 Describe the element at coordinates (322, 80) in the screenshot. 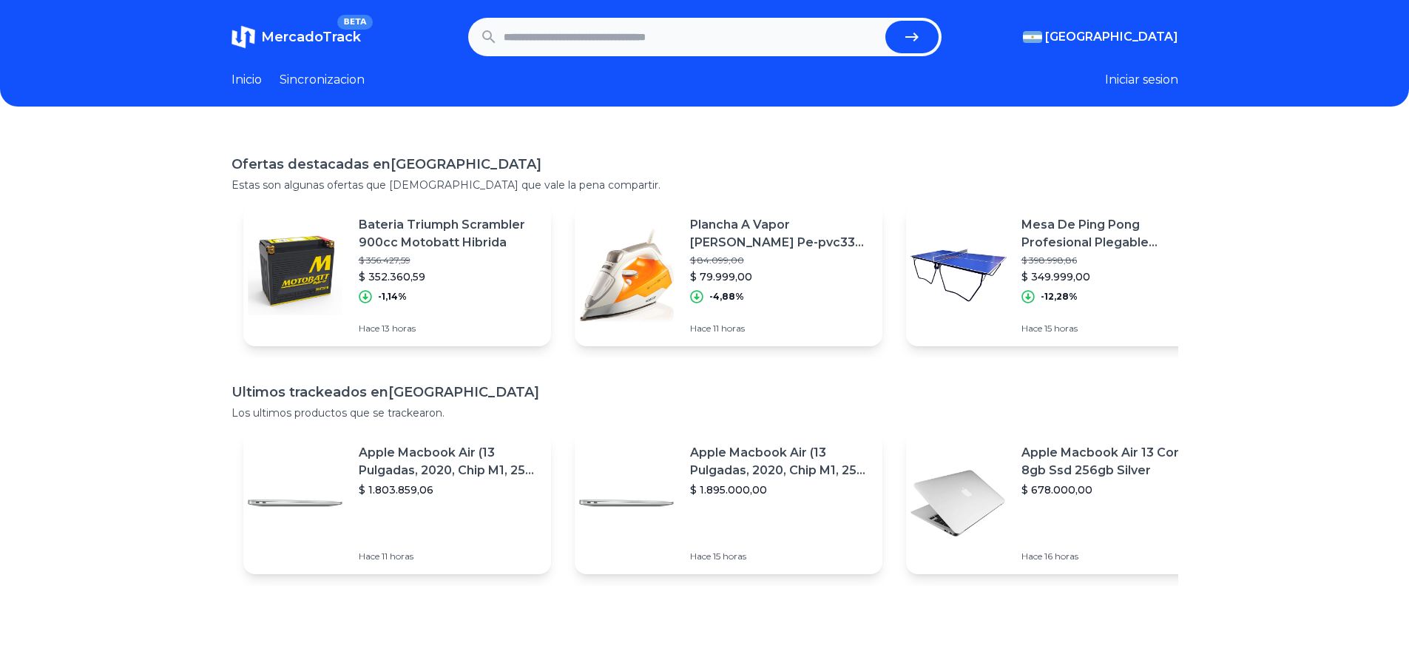

I see `a: Sincronizacion` at that location.